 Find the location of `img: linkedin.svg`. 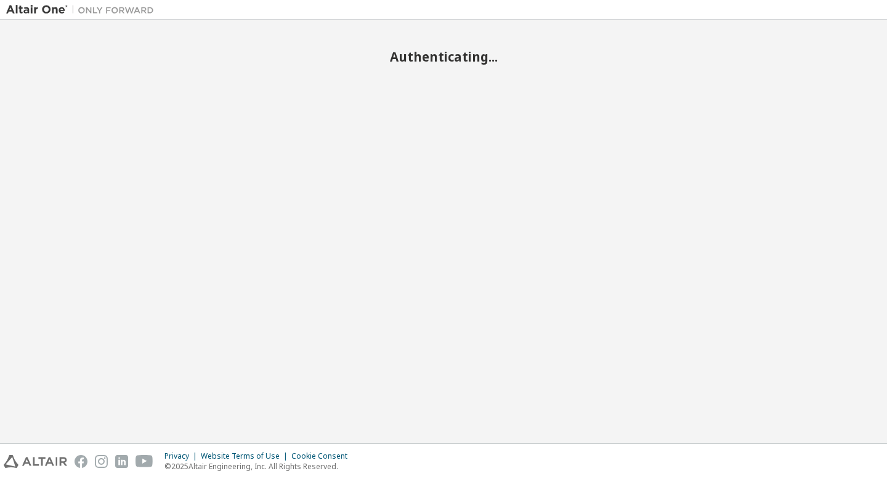

img: linkedin.svg is located at coordinates (121, 461).